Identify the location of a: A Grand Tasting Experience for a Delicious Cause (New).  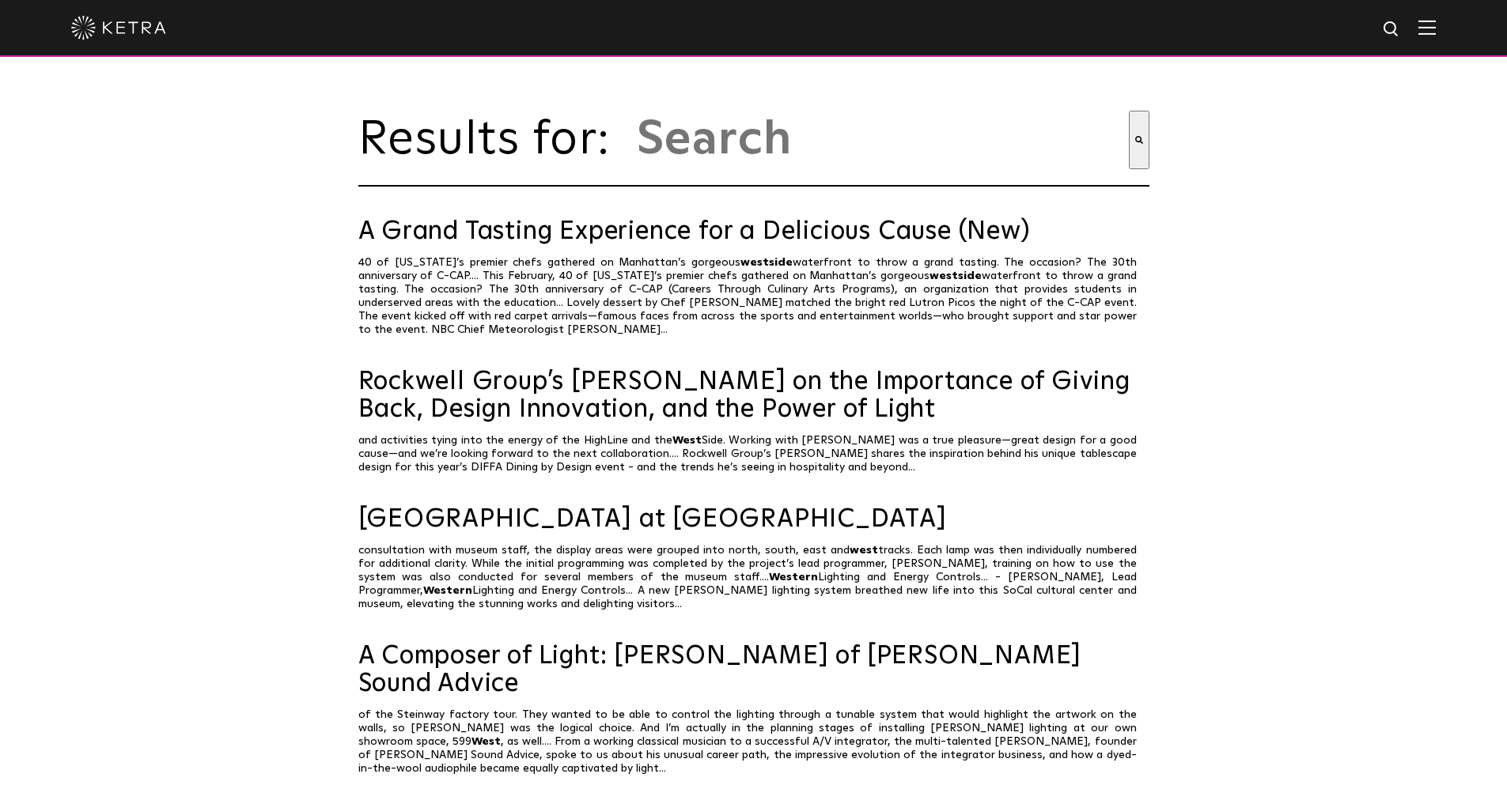
(754, 232).